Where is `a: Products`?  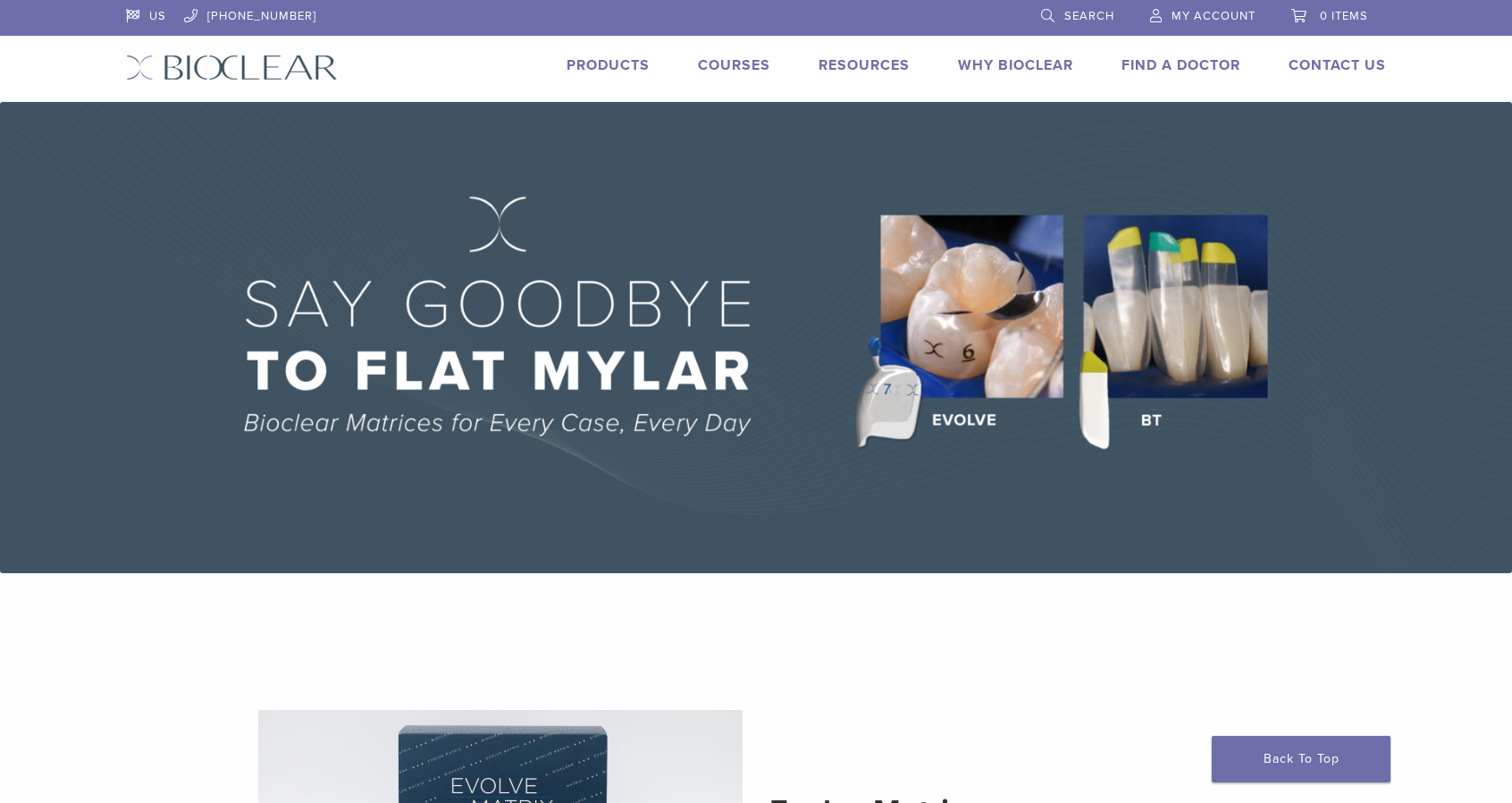 a: Products is located at coordinates (608, 65).